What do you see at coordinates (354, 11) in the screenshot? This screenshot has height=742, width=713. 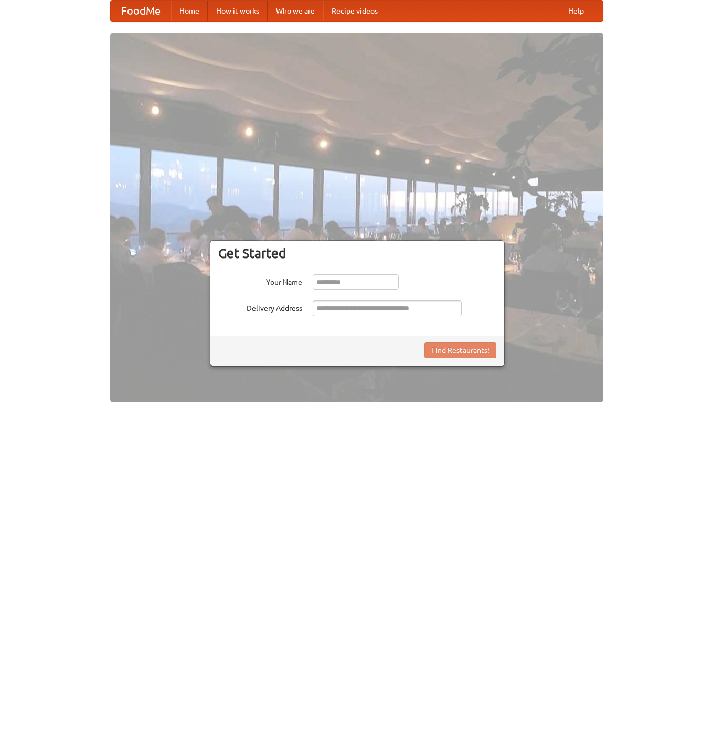 I see `a: Recipe videos` at bounding box center [354, 11].